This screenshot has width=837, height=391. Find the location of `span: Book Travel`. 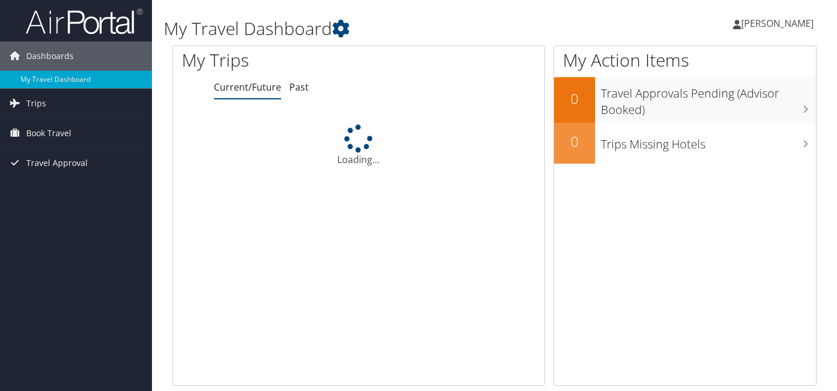

span: Book Travel is located at coordinates (49, 133).